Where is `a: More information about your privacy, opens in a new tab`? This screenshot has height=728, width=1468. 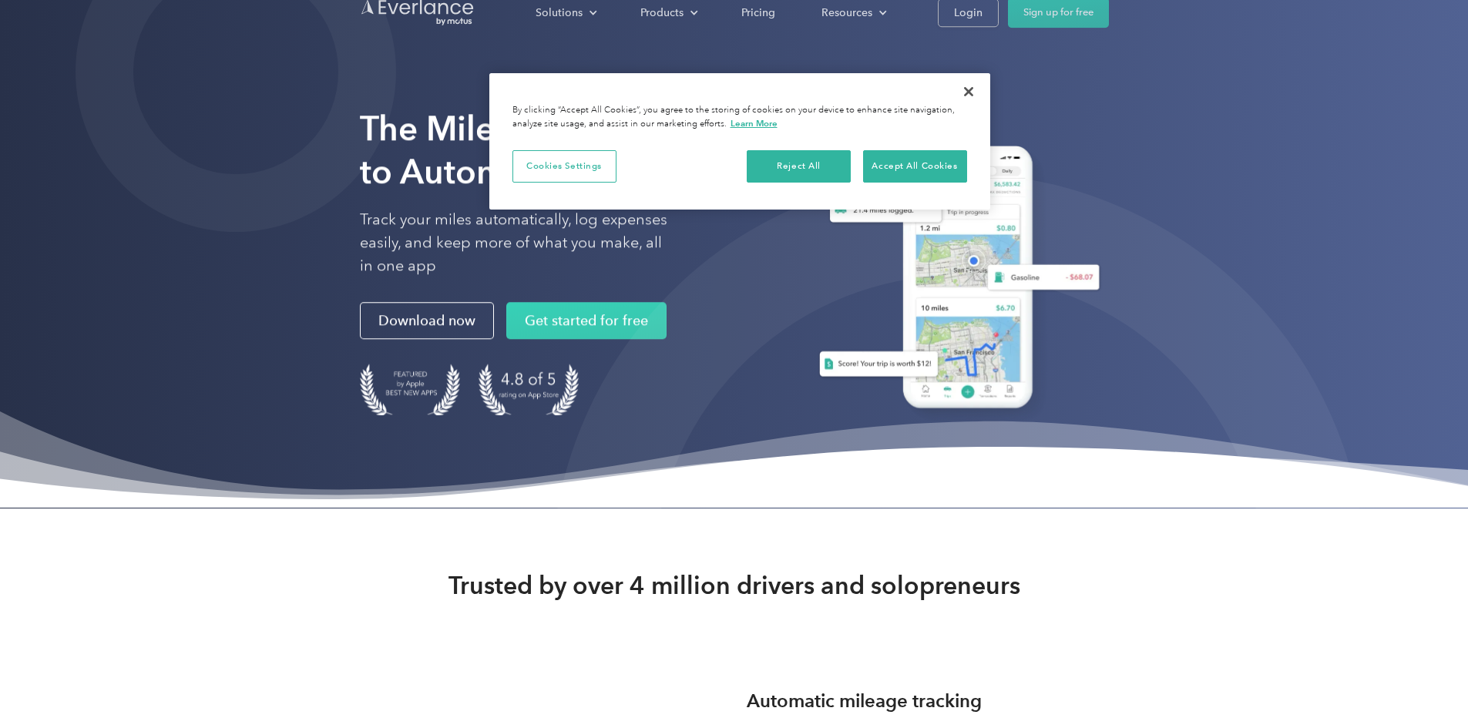 a: More information about your privacy, opens in a new tab is located at coordinates (754, 123).